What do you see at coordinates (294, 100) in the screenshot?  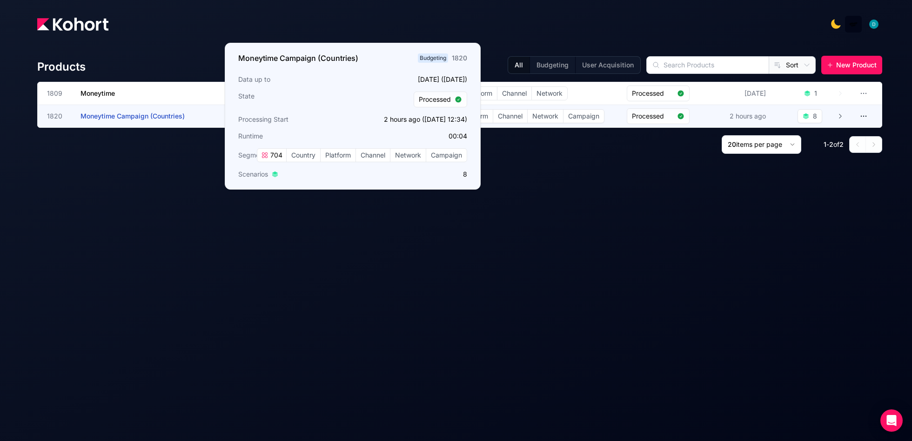 I see `h3: State` at bounding box center [294, 100].